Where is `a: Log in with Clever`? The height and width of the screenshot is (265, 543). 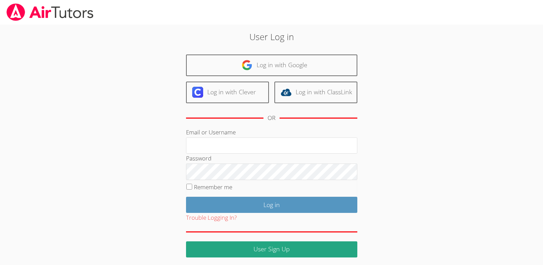
a: Log in with Clever is located at coordinates (227, 92).